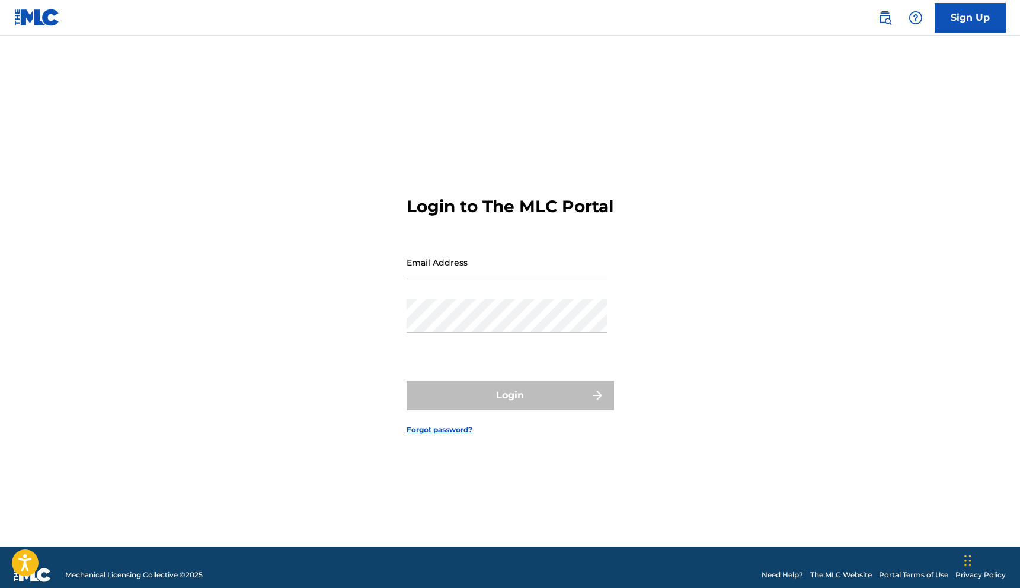 This screenshot has height=588, width=1020. I want to click on div: Drag, so click(968, 561).